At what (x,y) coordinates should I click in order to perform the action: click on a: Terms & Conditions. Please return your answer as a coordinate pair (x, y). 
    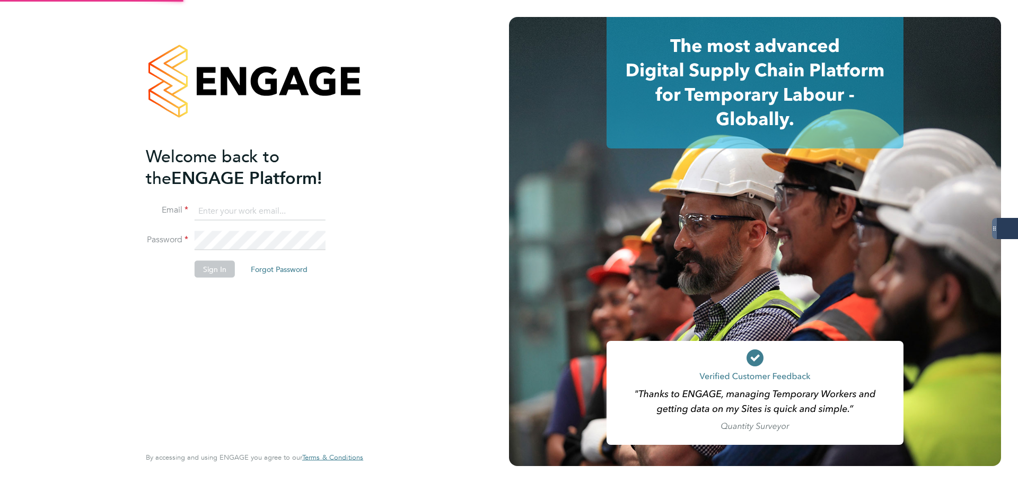
    Looking at the image, I should click on (332, 457).